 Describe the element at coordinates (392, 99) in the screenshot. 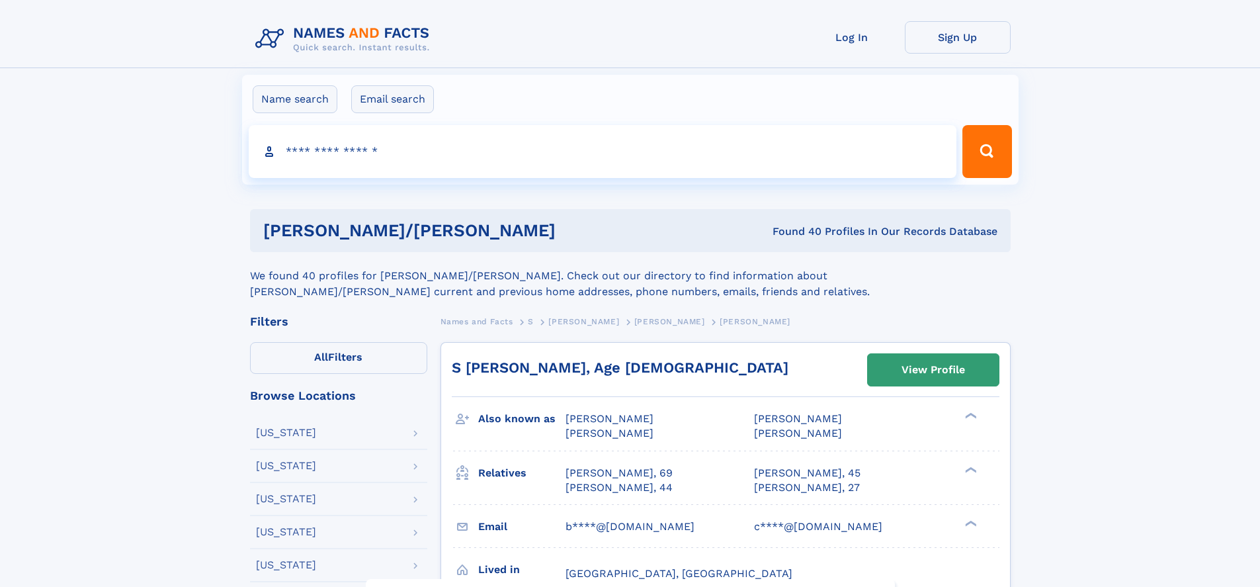

I see `label: Email search` at that location.